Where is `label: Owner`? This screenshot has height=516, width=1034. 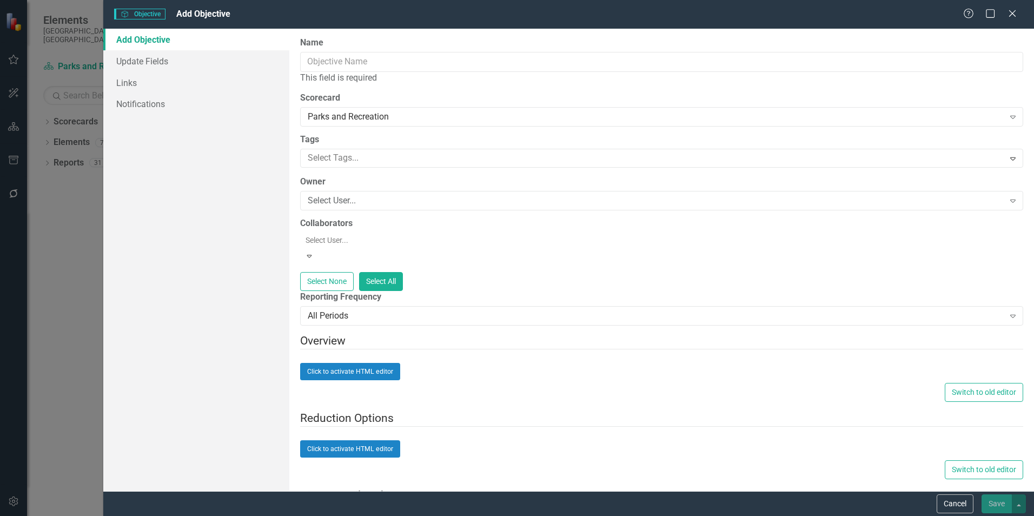
label: Owner is located at coordinates (661, 182).